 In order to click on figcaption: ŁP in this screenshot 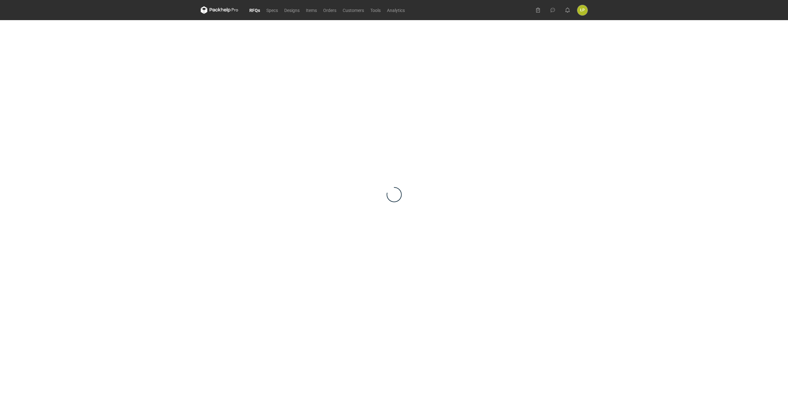, I will do `click(582, 10)`.